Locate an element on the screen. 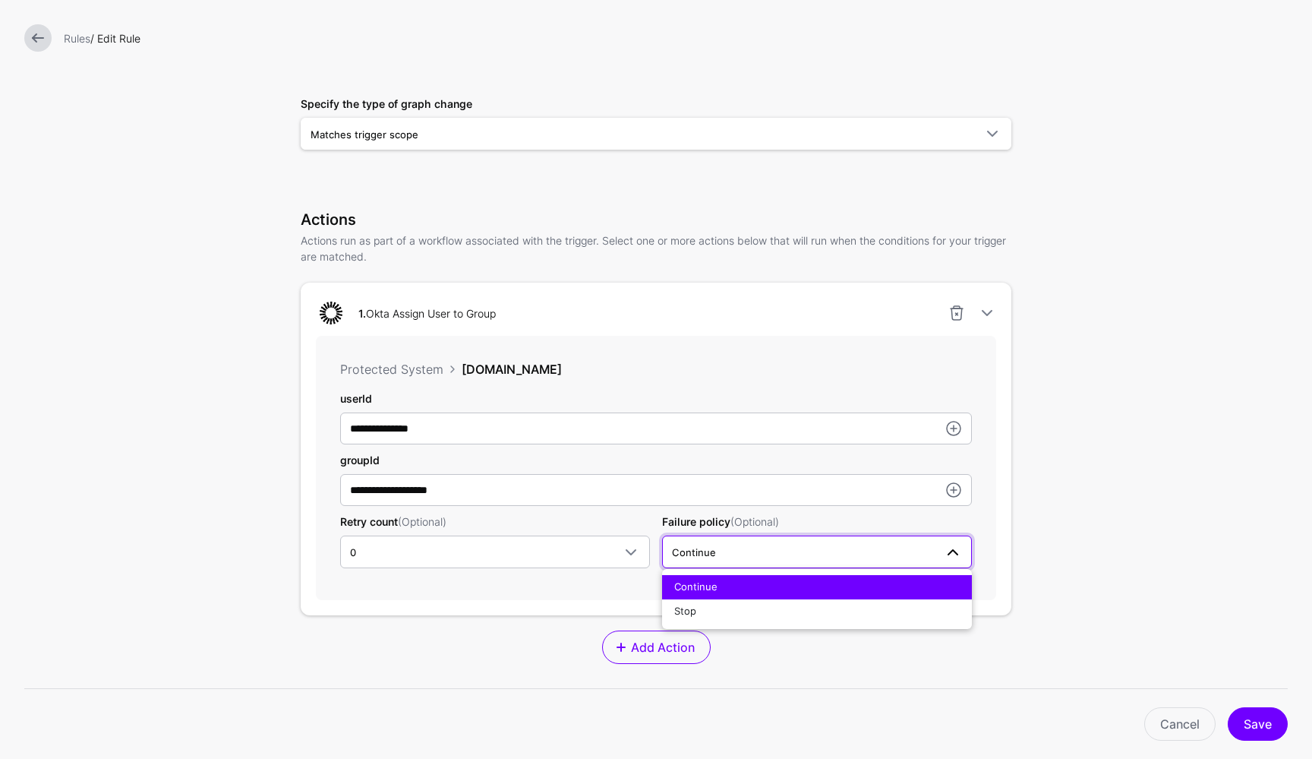  label: Failure policy is located at coordinates (721, 521).